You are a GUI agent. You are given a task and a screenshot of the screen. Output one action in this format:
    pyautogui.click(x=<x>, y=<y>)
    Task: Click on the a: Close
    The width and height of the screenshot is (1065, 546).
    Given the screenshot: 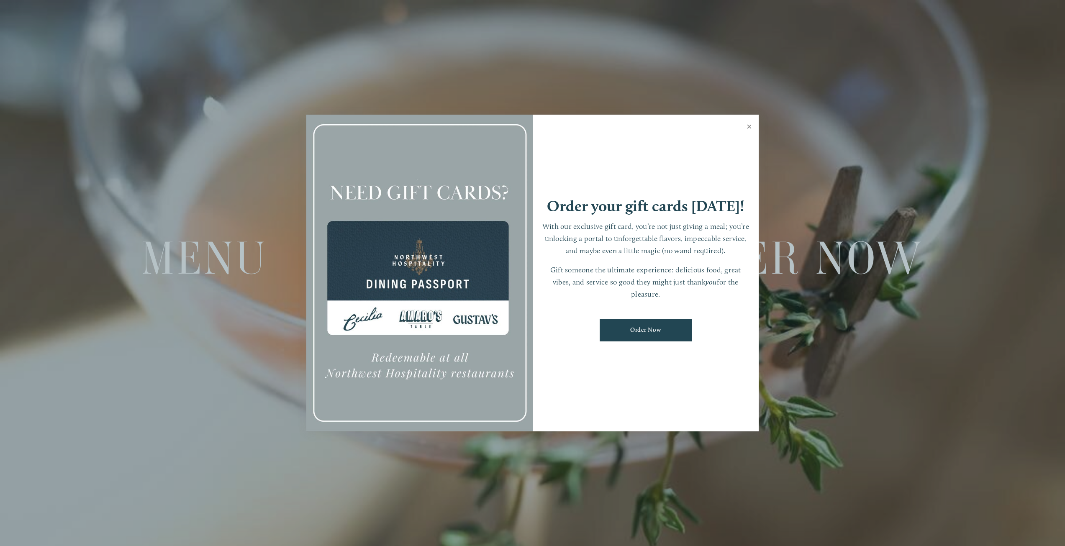 What is the action you would take?
    pyautogui.click(x=749, y=128)
    